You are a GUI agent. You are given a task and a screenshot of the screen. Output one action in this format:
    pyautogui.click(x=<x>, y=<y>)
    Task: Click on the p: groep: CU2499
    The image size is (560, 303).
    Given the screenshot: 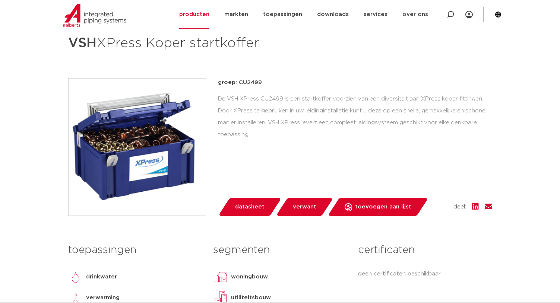 What is the action you would take?
    pyautogui.click(x=355, y=83)
    